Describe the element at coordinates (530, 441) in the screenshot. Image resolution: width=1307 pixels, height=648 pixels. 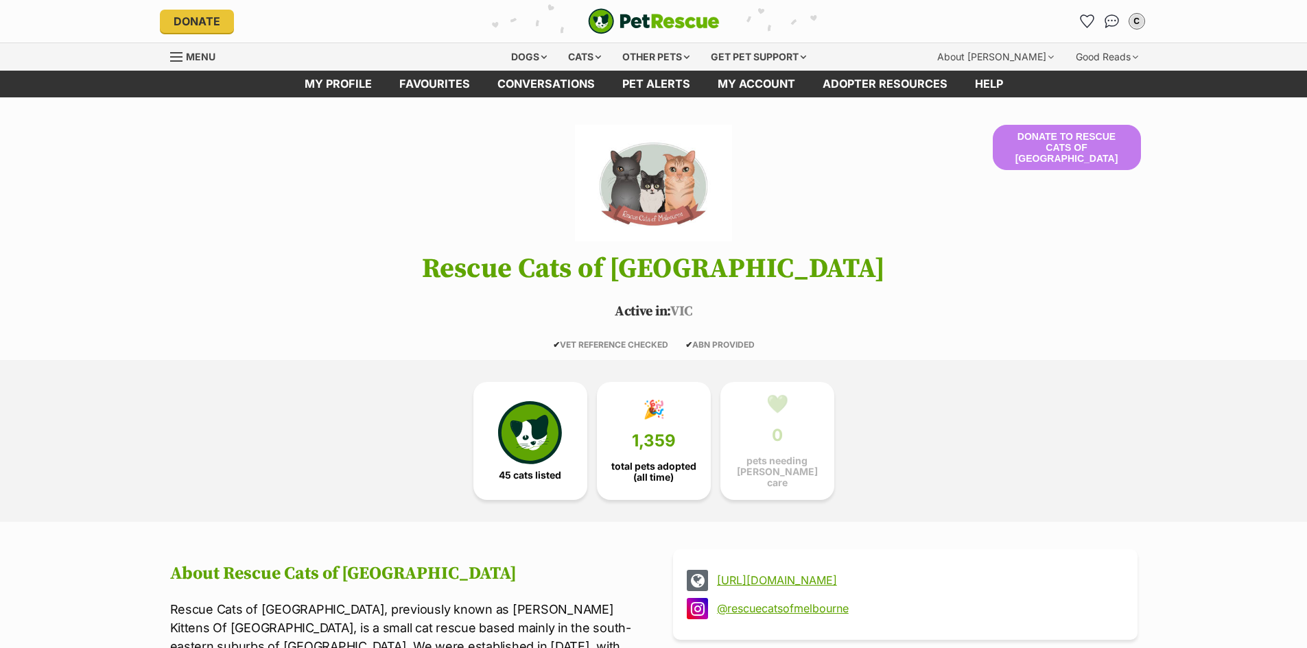
I see `a: 45 cats listed` at that location.